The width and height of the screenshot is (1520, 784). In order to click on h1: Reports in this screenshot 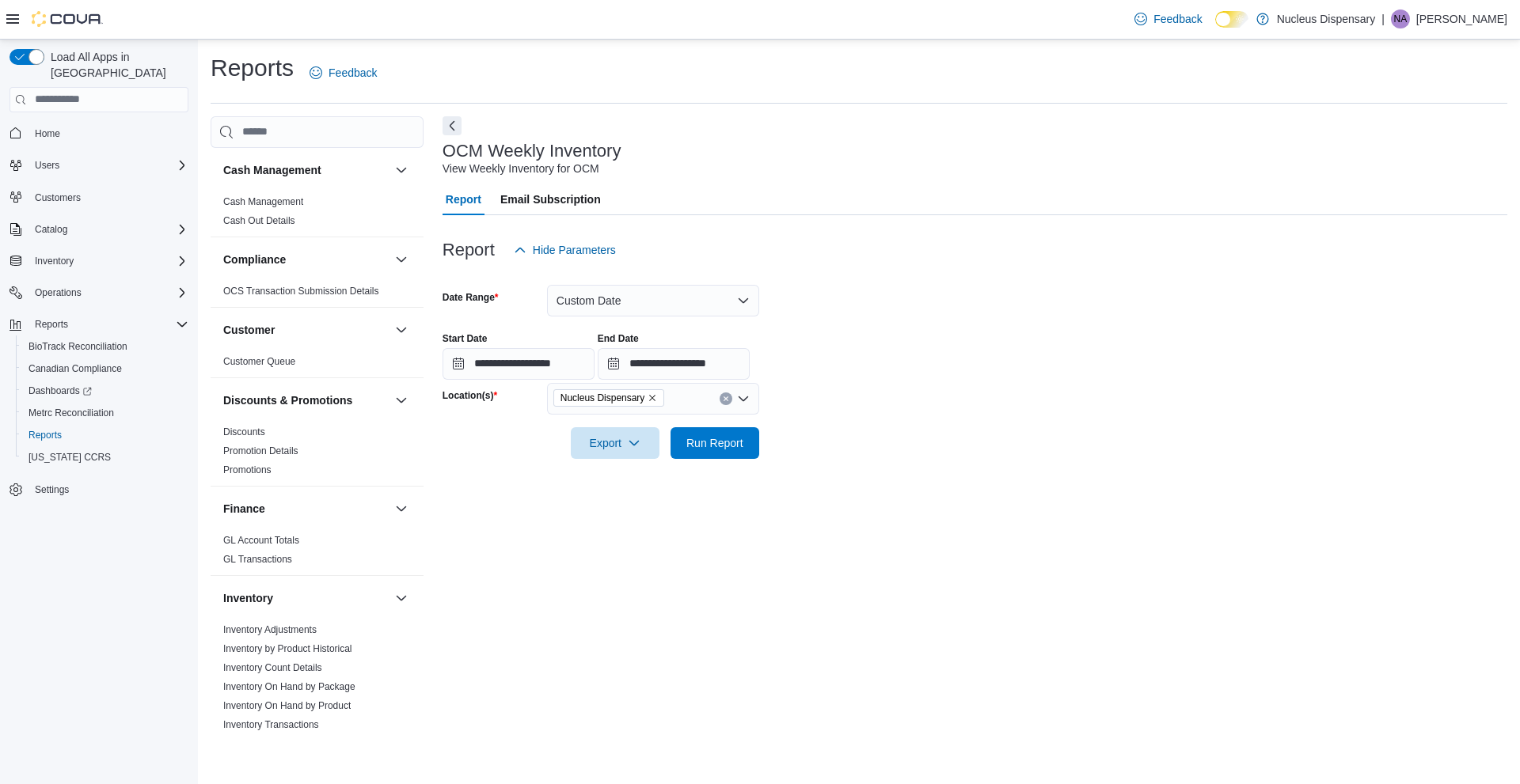, I will do `click(252, 69)`.